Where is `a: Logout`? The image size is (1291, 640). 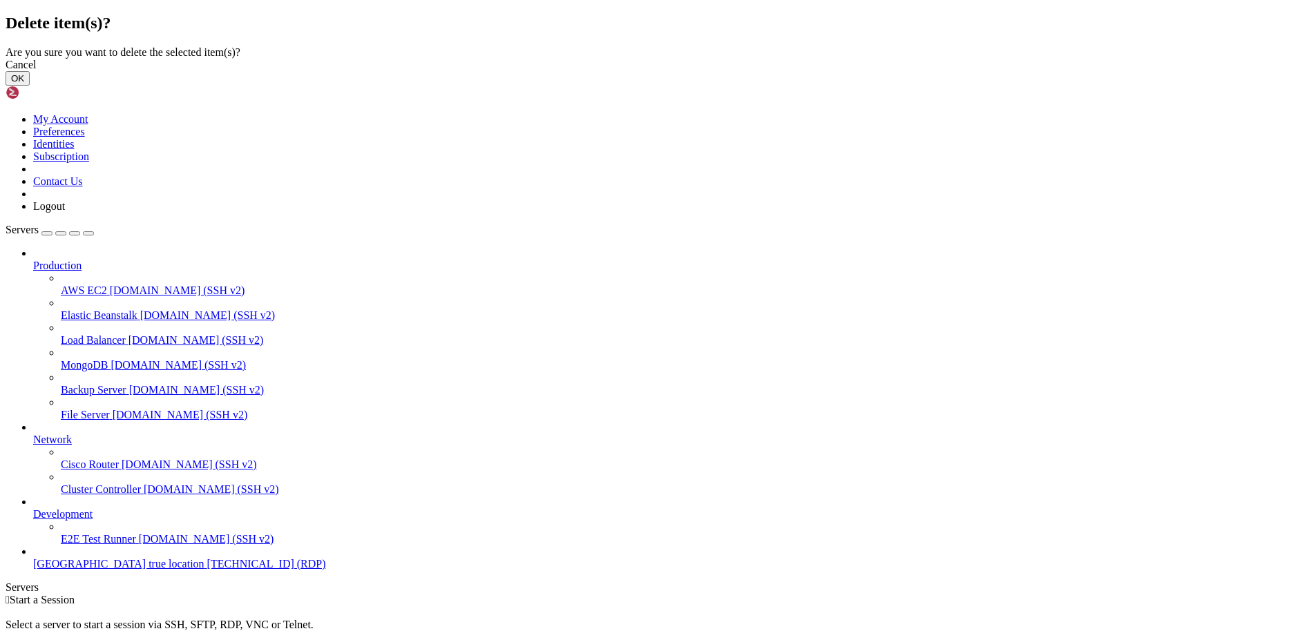
a: Logout is located at coordinates (49, 206).